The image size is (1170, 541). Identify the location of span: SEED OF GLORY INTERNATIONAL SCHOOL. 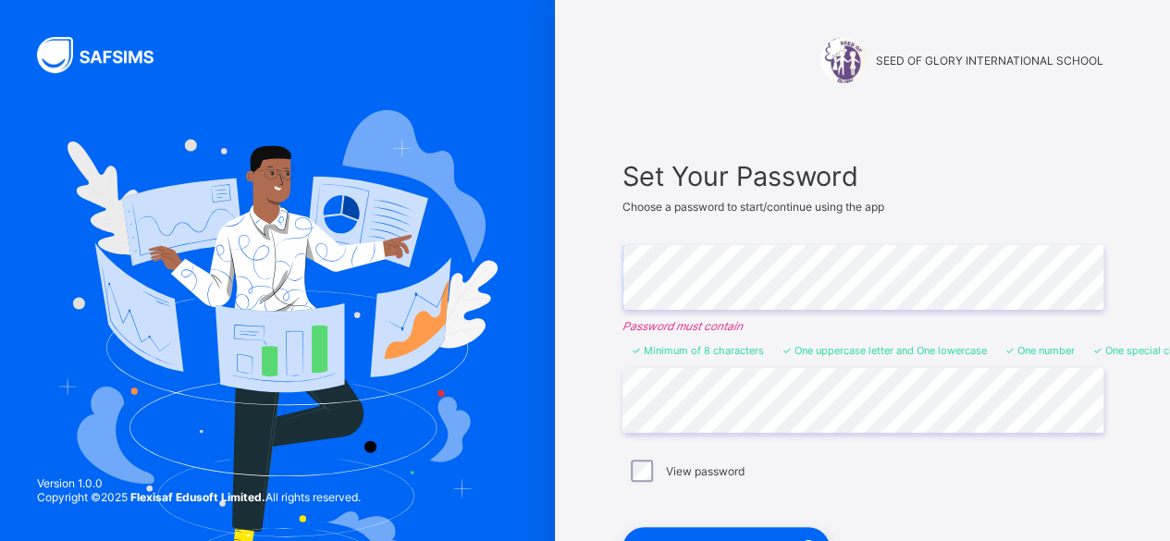
(989, 60).